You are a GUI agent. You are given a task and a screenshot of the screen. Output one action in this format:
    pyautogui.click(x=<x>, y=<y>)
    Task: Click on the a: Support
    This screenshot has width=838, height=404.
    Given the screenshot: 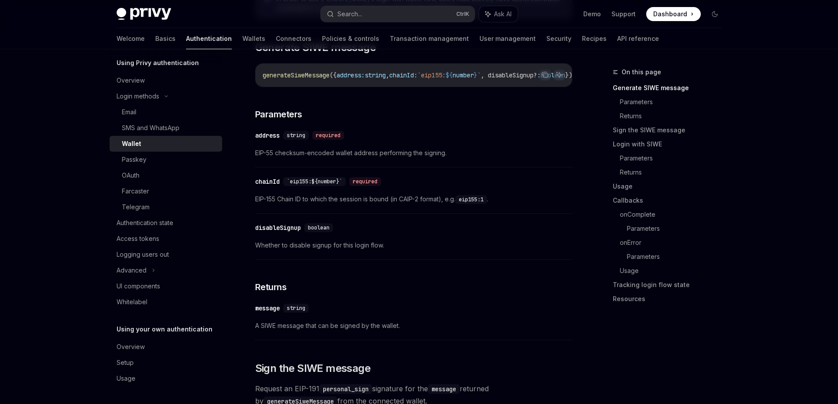 What is the action you would take?
    pyautogui.click(x=623, y=14)
    